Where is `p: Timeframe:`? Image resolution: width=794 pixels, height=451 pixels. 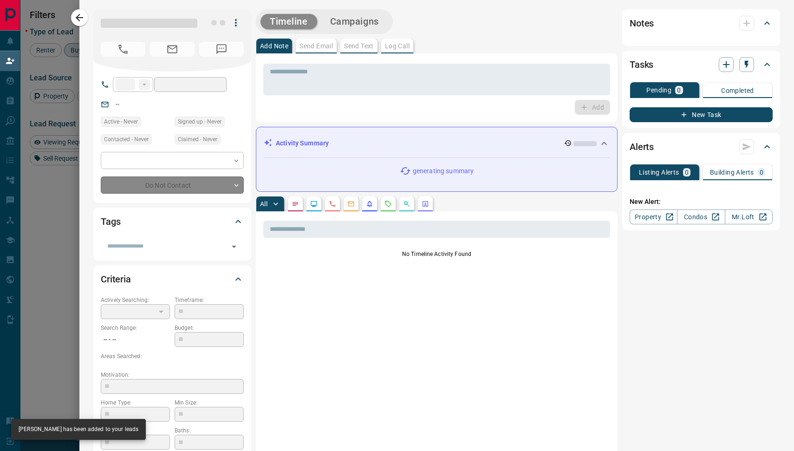
p: Timeframe: is located at coordinates (209, 300).